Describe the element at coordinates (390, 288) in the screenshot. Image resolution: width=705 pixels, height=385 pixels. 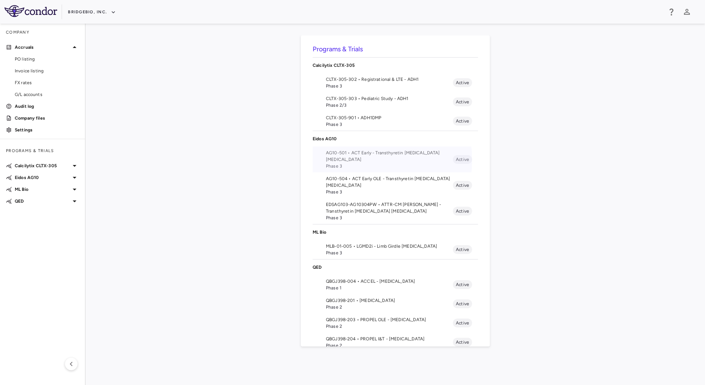
I see `span: Phase 1` at that location.